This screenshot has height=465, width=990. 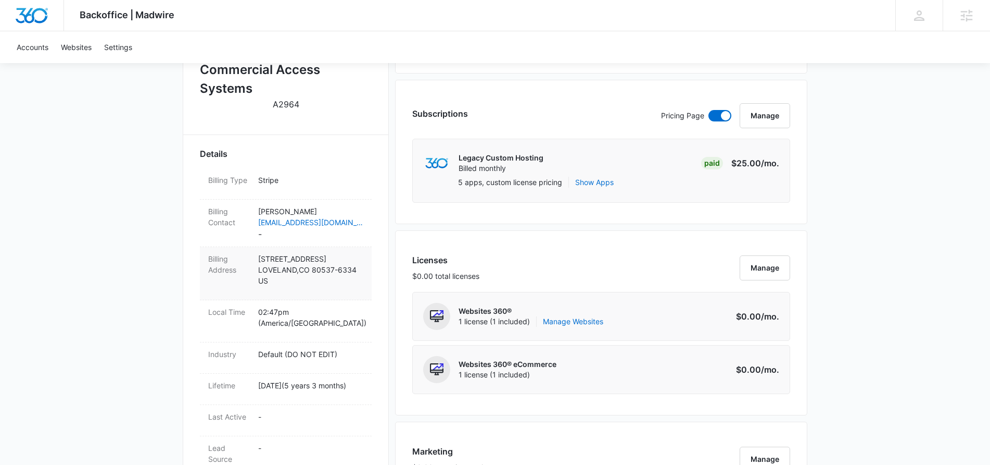 What do you see at coordinates (446, 275) in the screenshot?
I see `p: $0.00 total licenses` at bounding box center [446, 275].